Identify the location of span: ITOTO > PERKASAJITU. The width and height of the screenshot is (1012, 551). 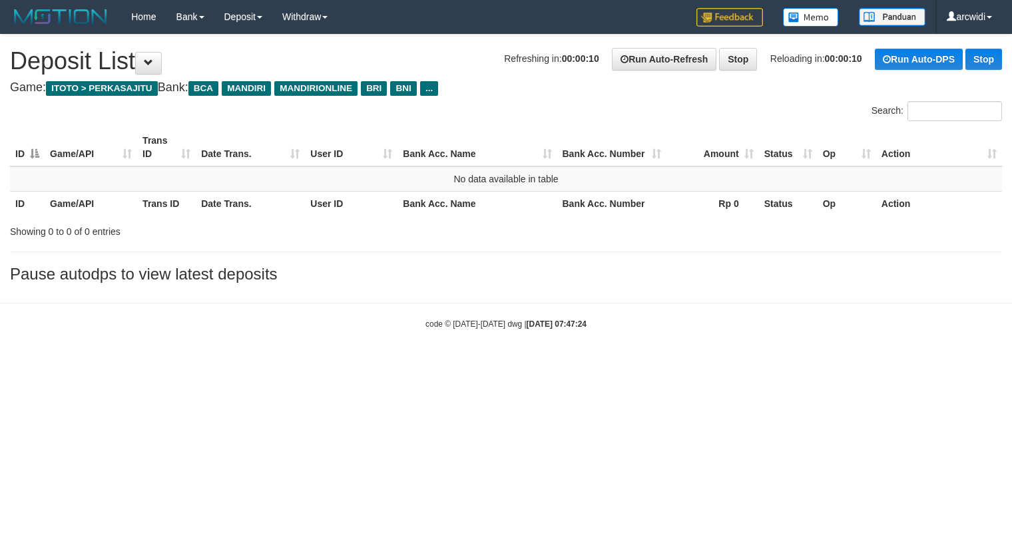
(102, 89).